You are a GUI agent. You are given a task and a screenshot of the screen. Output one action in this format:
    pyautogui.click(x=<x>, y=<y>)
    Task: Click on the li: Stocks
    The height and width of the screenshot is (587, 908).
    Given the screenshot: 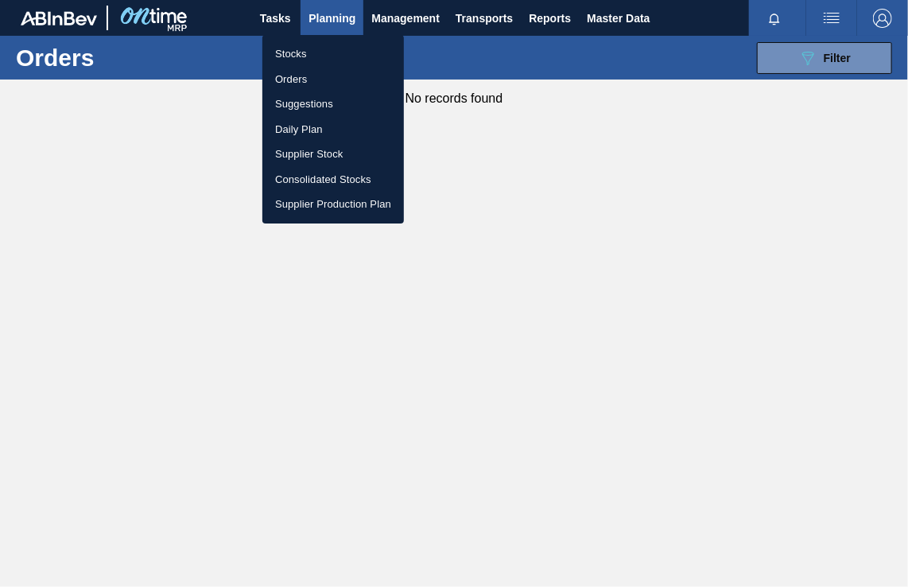 What is the action you would take?
    pyautogui.click(x=333, y=54)
    